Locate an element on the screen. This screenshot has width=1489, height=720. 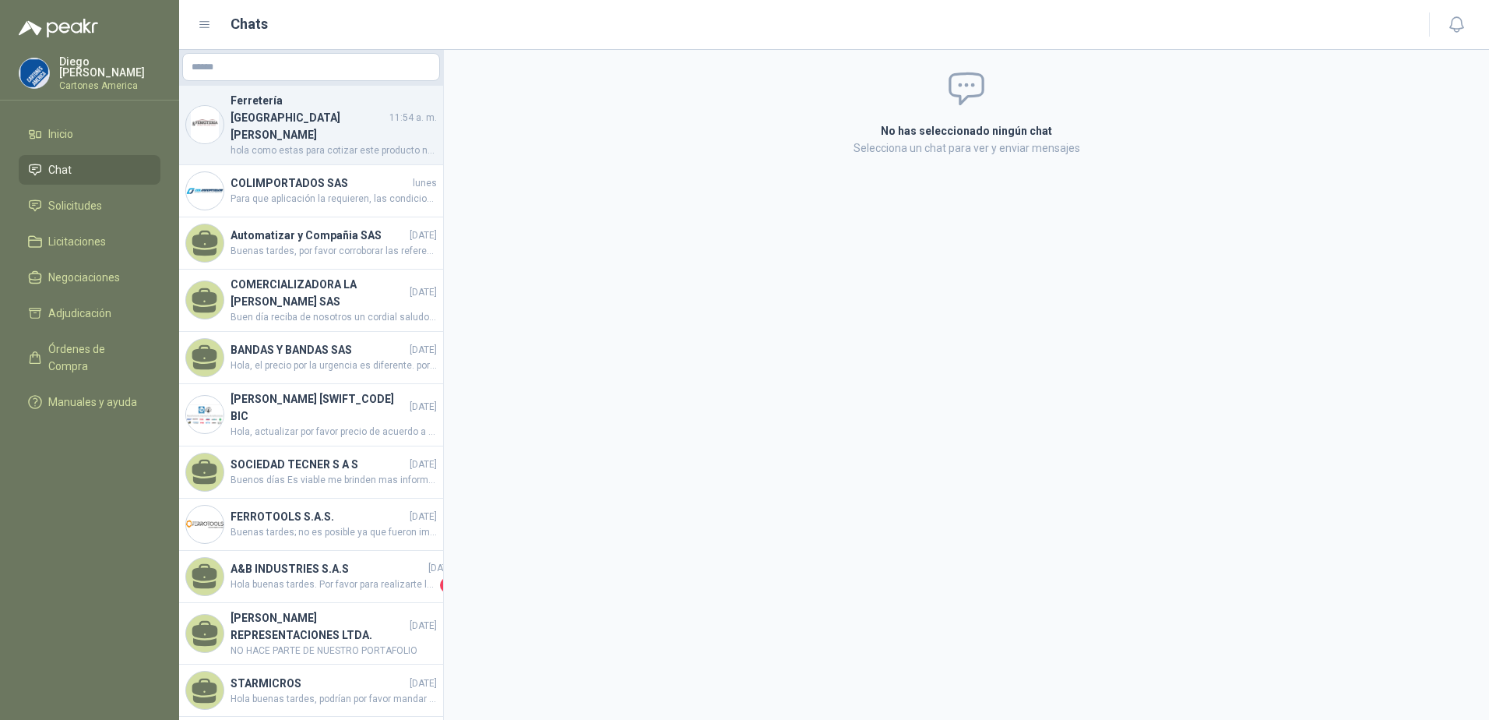
span: Buen día reciba de nosotros un cordial saludo, es un gusto para nosotros atender su requerimiento... is located at coordinates (333, 317).